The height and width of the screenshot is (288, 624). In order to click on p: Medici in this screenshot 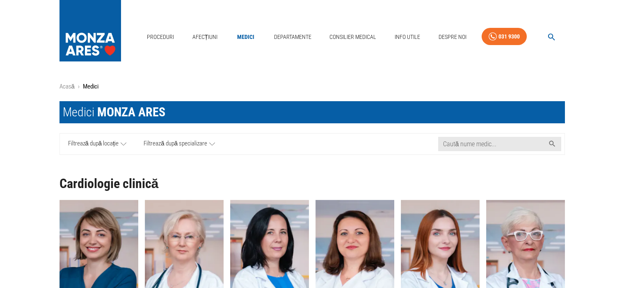, I will do `click(91, 87)`.